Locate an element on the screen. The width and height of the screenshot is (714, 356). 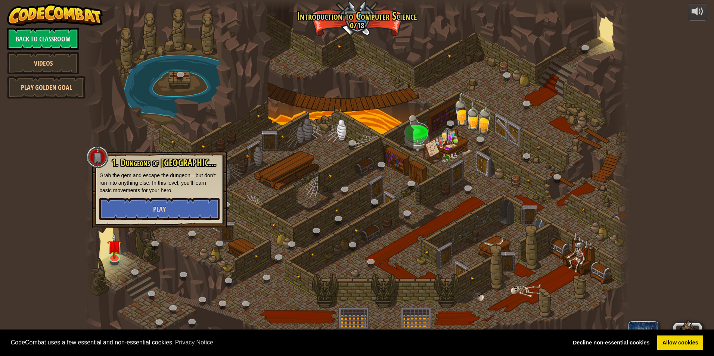
a: Play Golden Goal is located at coordinates (46, 87).